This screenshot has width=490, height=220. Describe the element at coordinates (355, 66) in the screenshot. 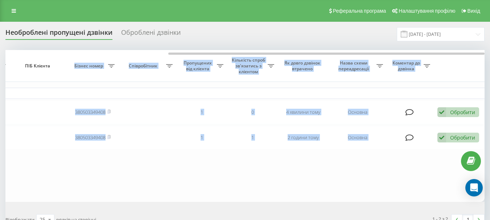

I see `span: Назва схеми переадресації` at that location.